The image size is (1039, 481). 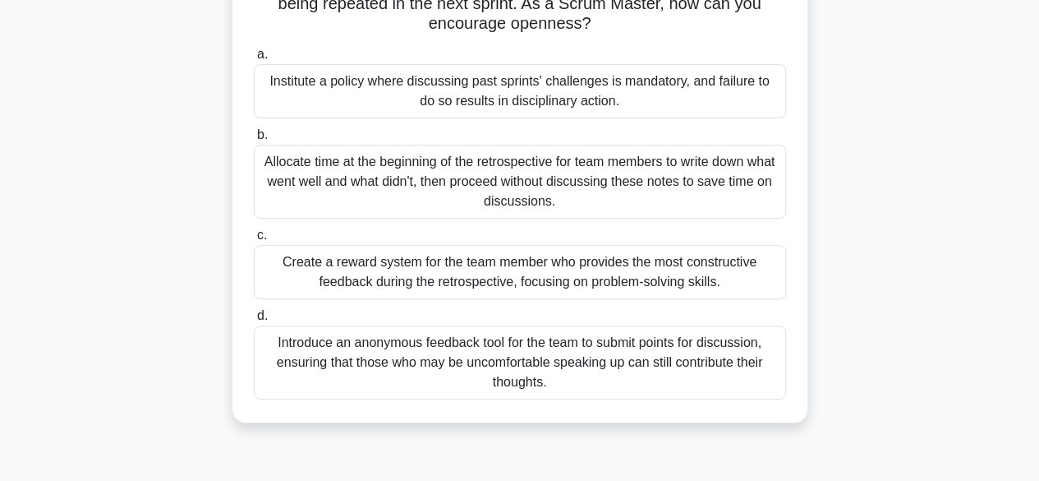 I want to click on span: c., so click(x=262, y=234).